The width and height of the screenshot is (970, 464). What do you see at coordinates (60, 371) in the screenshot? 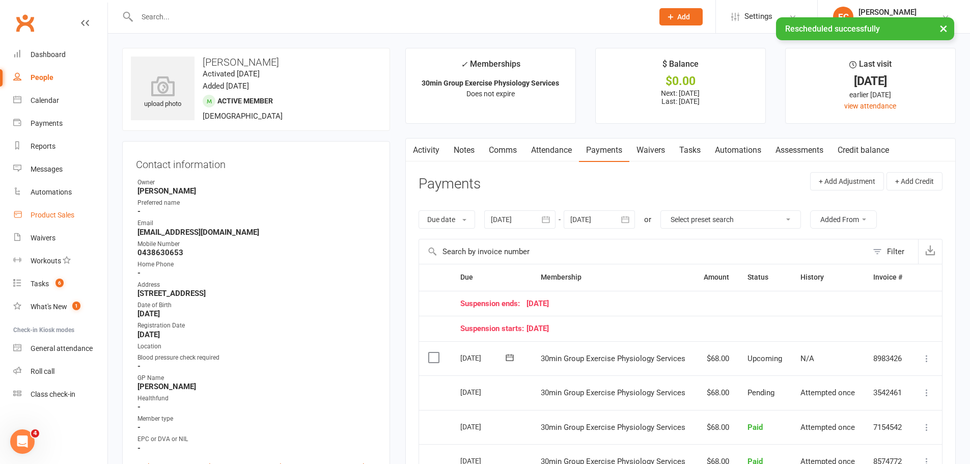
I see `a: Roll call` at bounding box center [60, 371].